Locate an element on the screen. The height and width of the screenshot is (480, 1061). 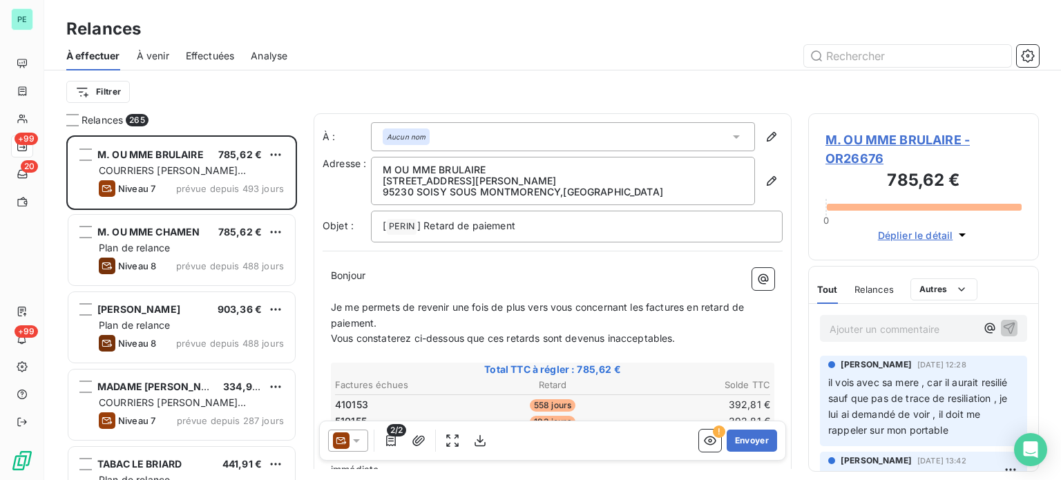
span: M. OU MME BRULAIRE is located at coordinates (151, 154).